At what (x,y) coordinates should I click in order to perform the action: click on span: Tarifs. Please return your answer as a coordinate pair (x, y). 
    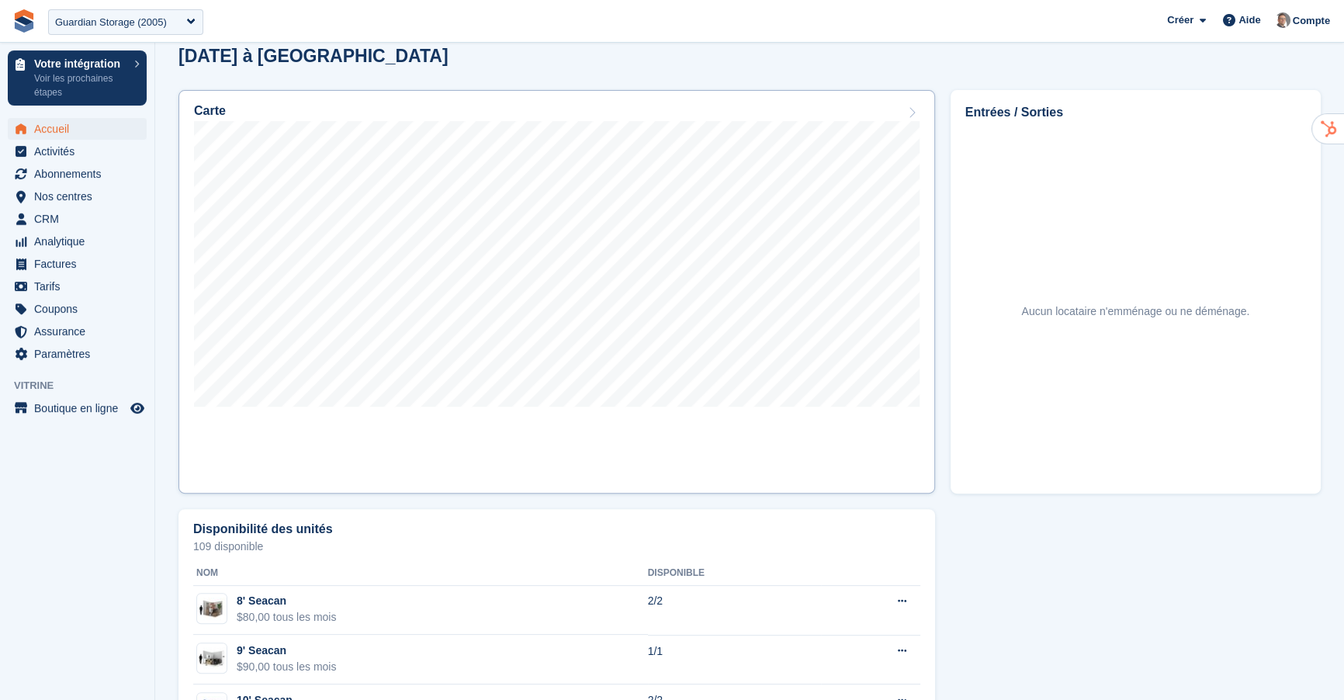
    Looking at the image, I should click on (81, 286).